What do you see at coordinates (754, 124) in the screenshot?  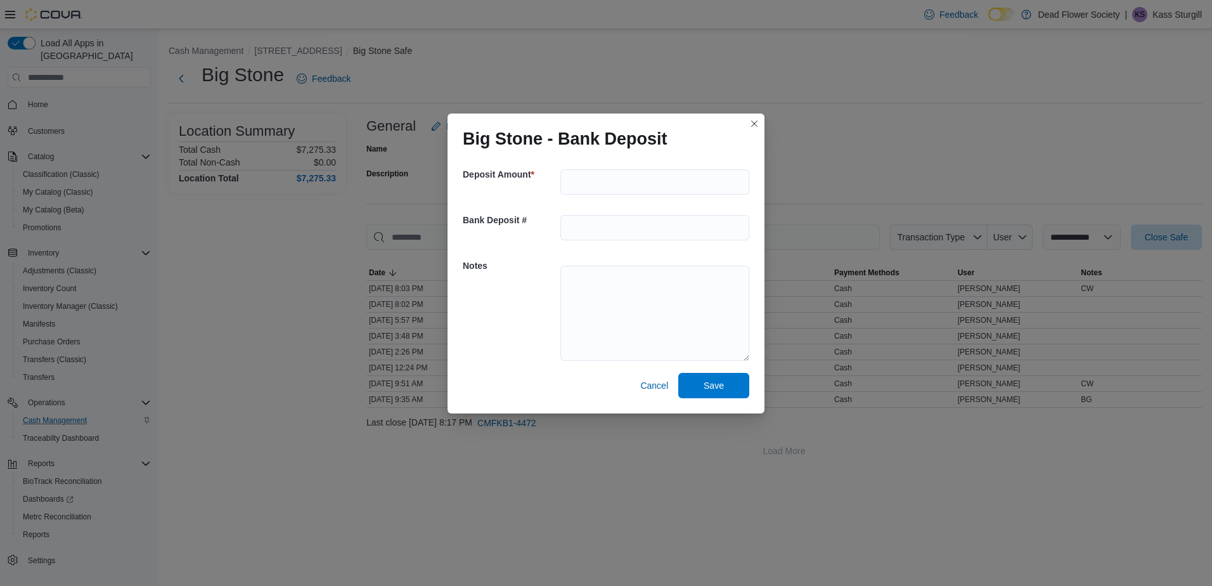 I see `button: Closes this modal window` at bounding box center [754, 124].